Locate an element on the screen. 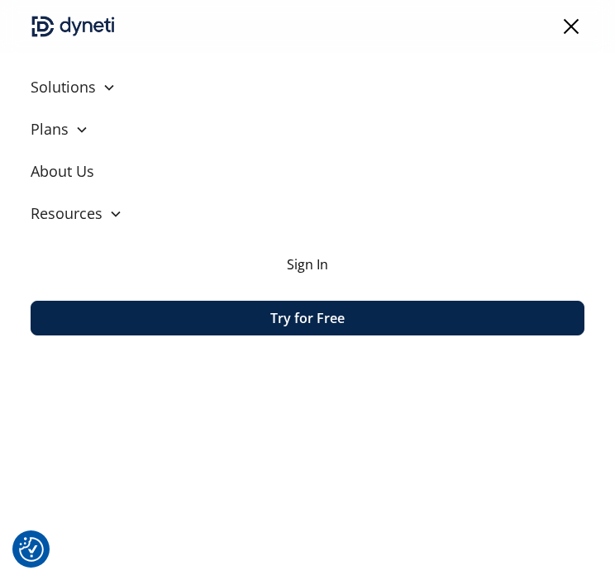  img: Revisit consent button is located at coordinates (31, 550).